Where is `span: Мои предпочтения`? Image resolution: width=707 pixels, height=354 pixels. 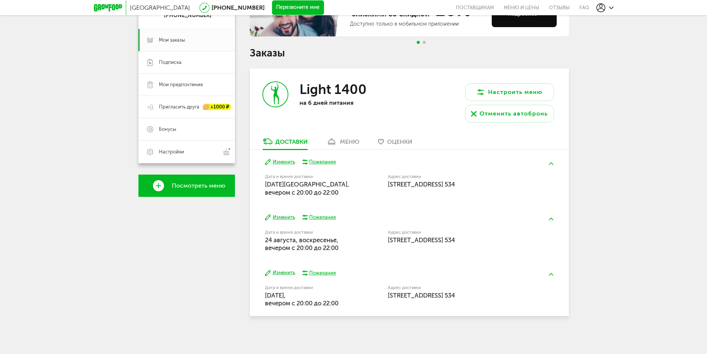
span: Мои предпочтения is located at coordinates (181, 85).